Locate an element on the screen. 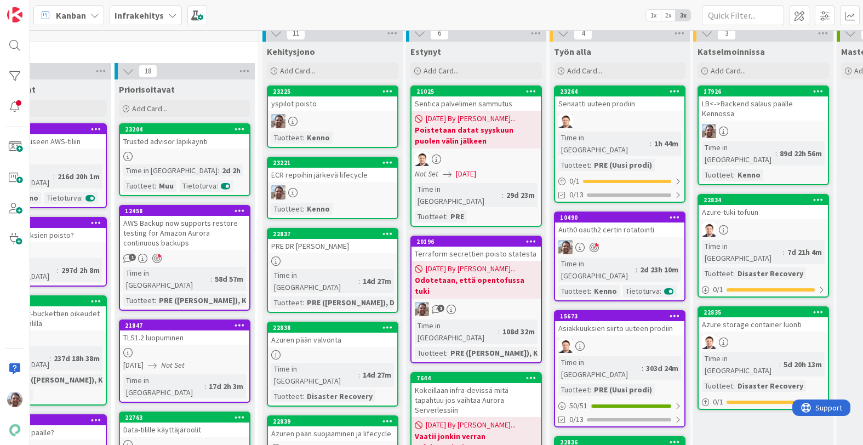 Image resolution: width=863 pixels, height=445 pixels. div: 22839Azuren pään suojaaminen ja lifecycle is located at coordinates (333, 428).